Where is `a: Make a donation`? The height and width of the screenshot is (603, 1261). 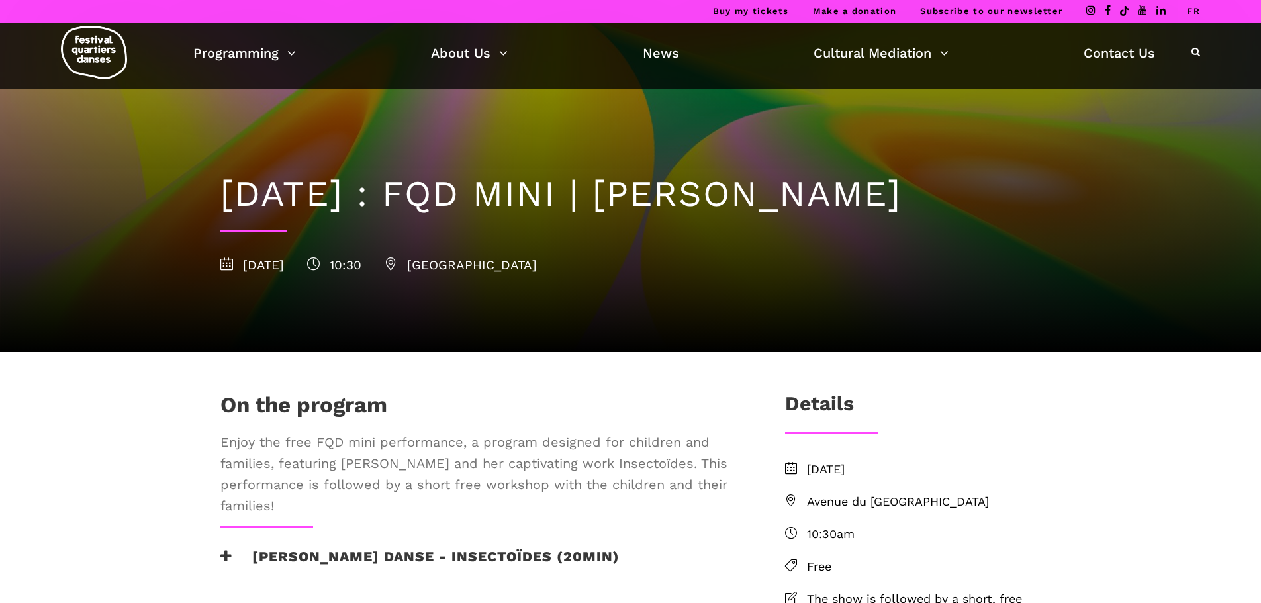 a: Make a donation is located at coordinates (854, 11).